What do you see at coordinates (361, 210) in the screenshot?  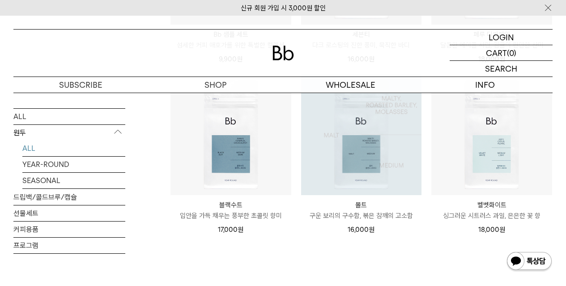 I see `a: 몰트 구운 보리의 구수함, 볶은 참깨의 고소함` at bounding box center [361, 210].